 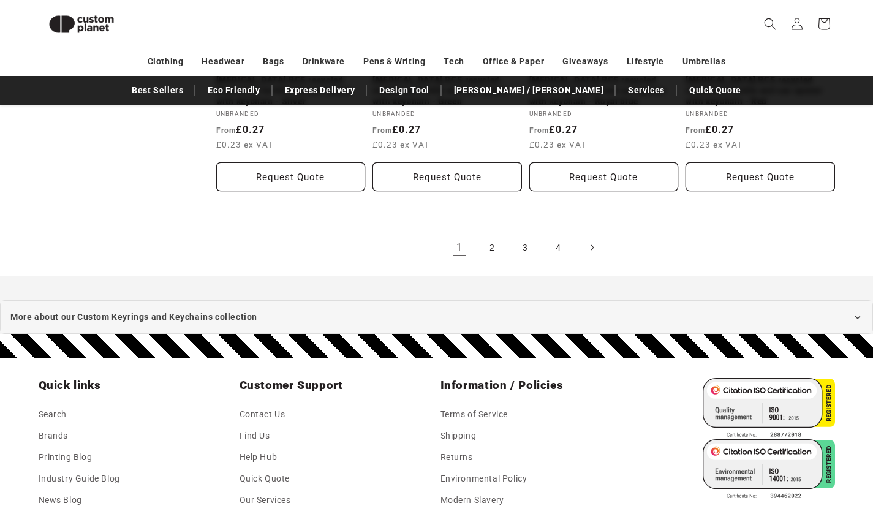 What do you see at coordinates (255, 436) in the screenshot?
I see `a: Find Us` at bounding box center [255, 436].